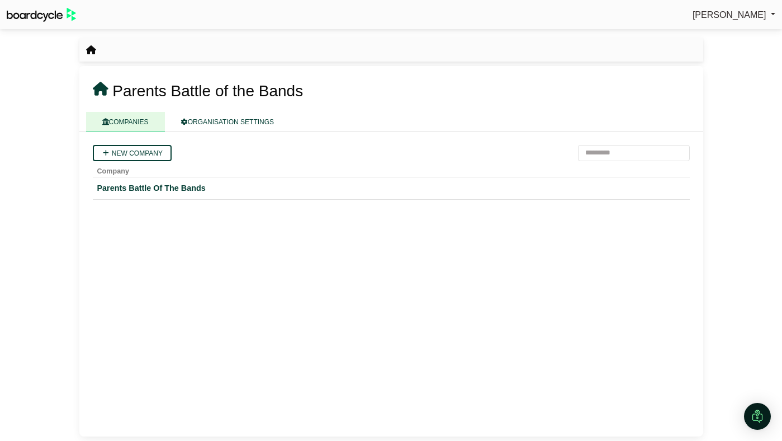  Describe the element at coordinates (41, 15) in the screenshot. I see `img: BoardcycleBlackGreen-aaafeed430059cb809a45853b8cf6d952af9d84e6e89e1f1685b34bfd5cb7d64.svg` at that location.